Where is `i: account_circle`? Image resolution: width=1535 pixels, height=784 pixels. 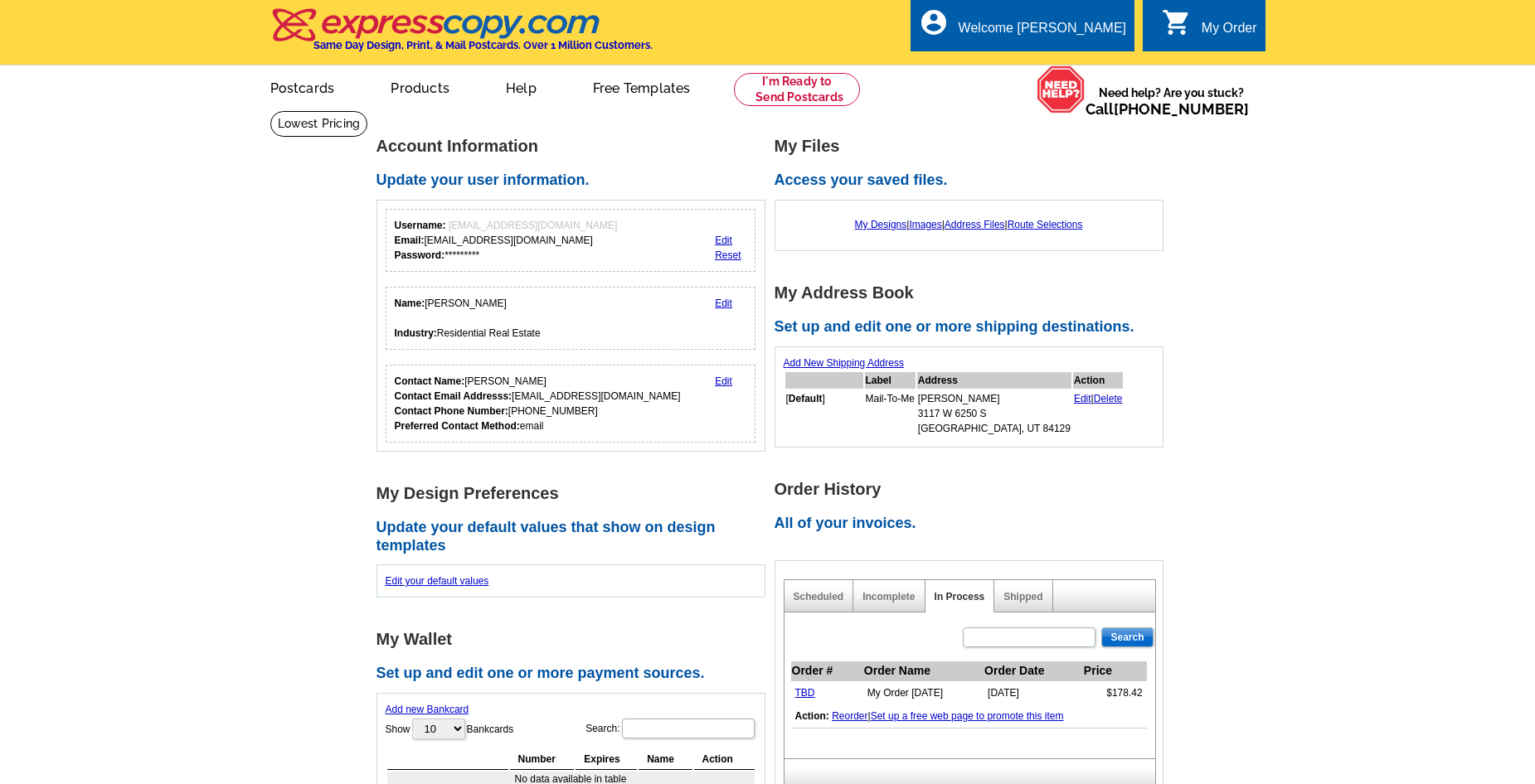
i: account_circle is located at coordinates (934, 23).